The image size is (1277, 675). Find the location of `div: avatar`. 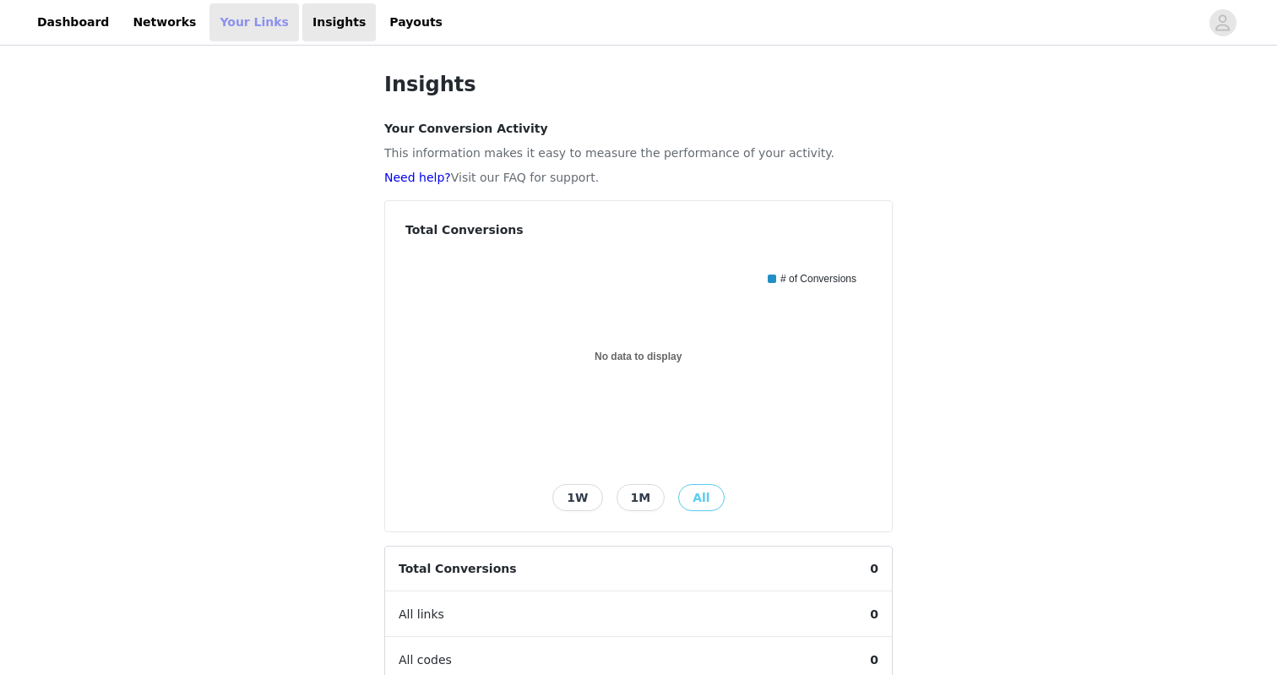

div: avatar is located at coordinates (1222, 23).